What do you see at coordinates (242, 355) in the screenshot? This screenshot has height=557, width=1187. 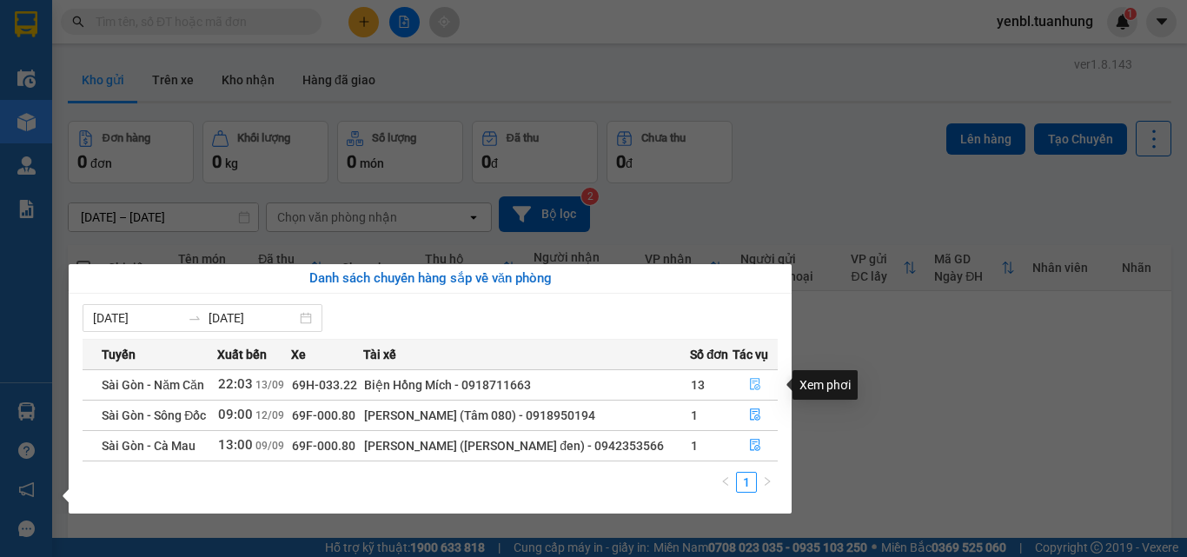 I see `span: Xuất bến` at bounding box center [242, 355].